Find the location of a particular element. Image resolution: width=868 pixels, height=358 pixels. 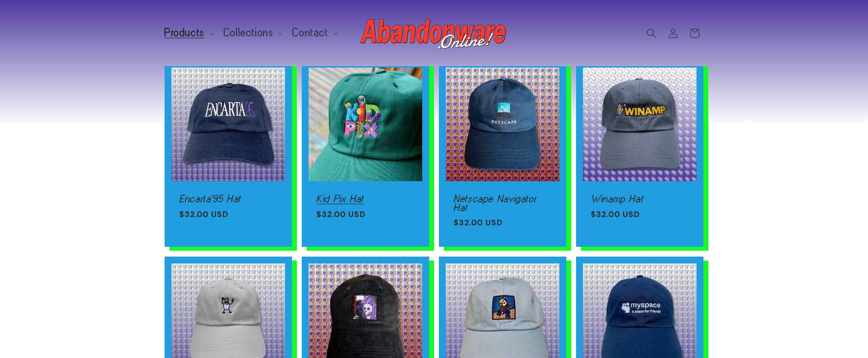

a: Winamp Hat is located at coordinates (639, 199).